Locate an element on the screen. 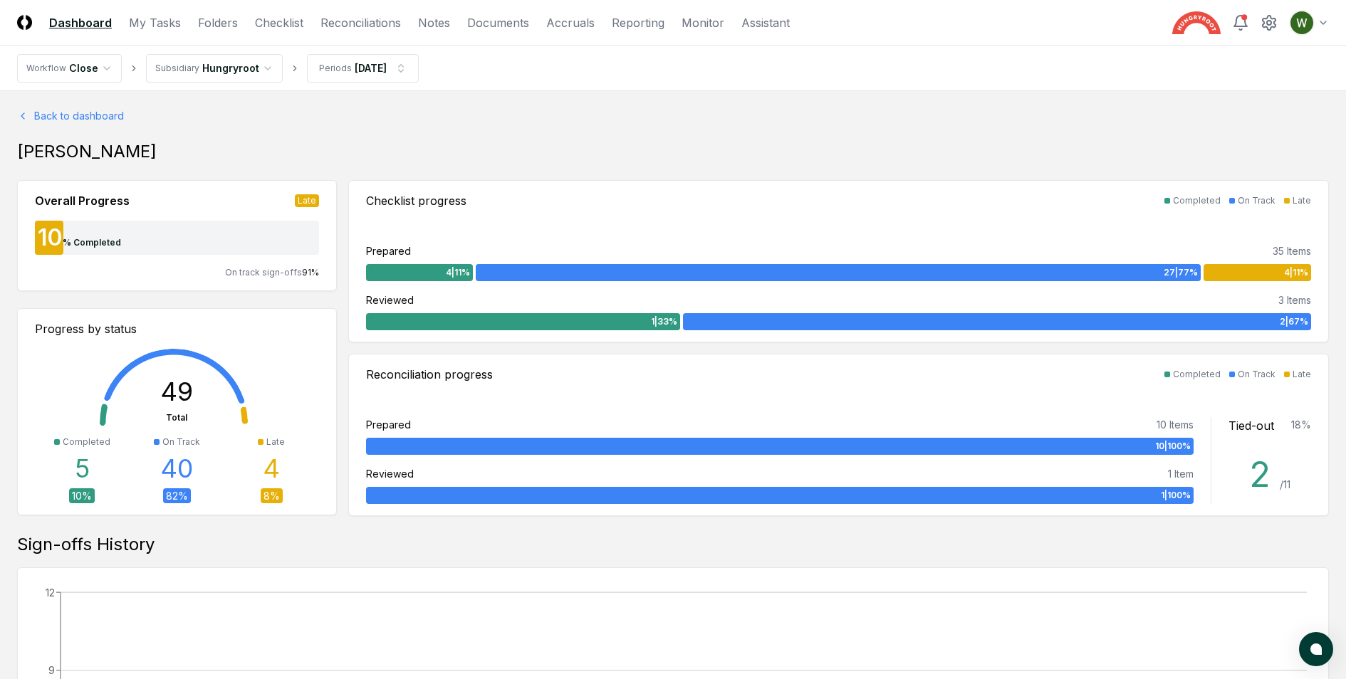 This screenshot has width=1346, height=679. div: 4 is located at coordinates (271, 469).